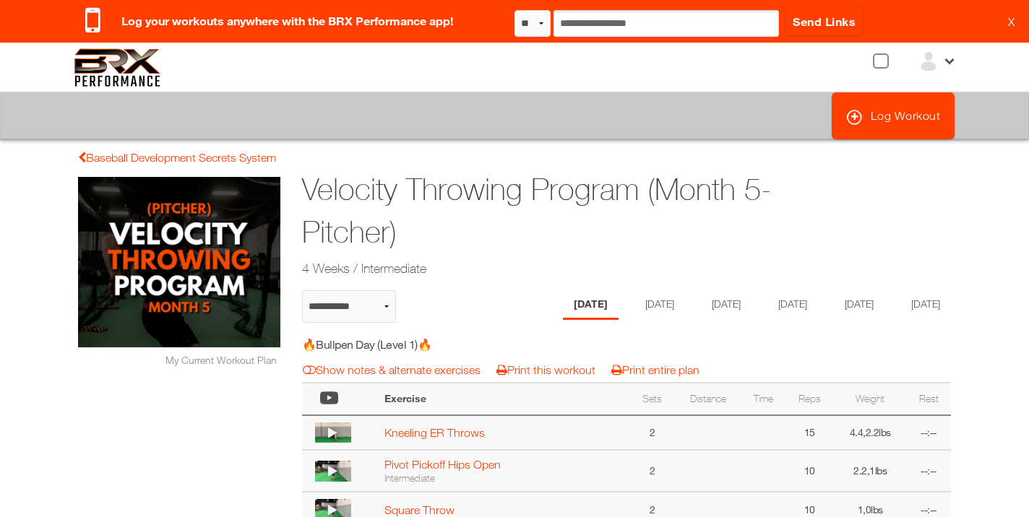  What do you see at coordinates (809, 433) in the screenshot?
I see `td: 15` at bounding box center [809, 433].